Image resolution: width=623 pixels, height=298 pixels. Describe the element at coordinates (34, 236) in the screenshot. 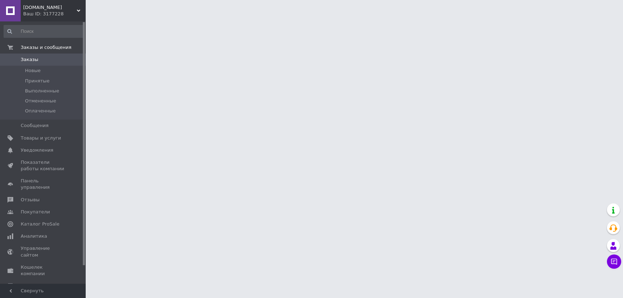

I see `span: Аналитика` at that location.